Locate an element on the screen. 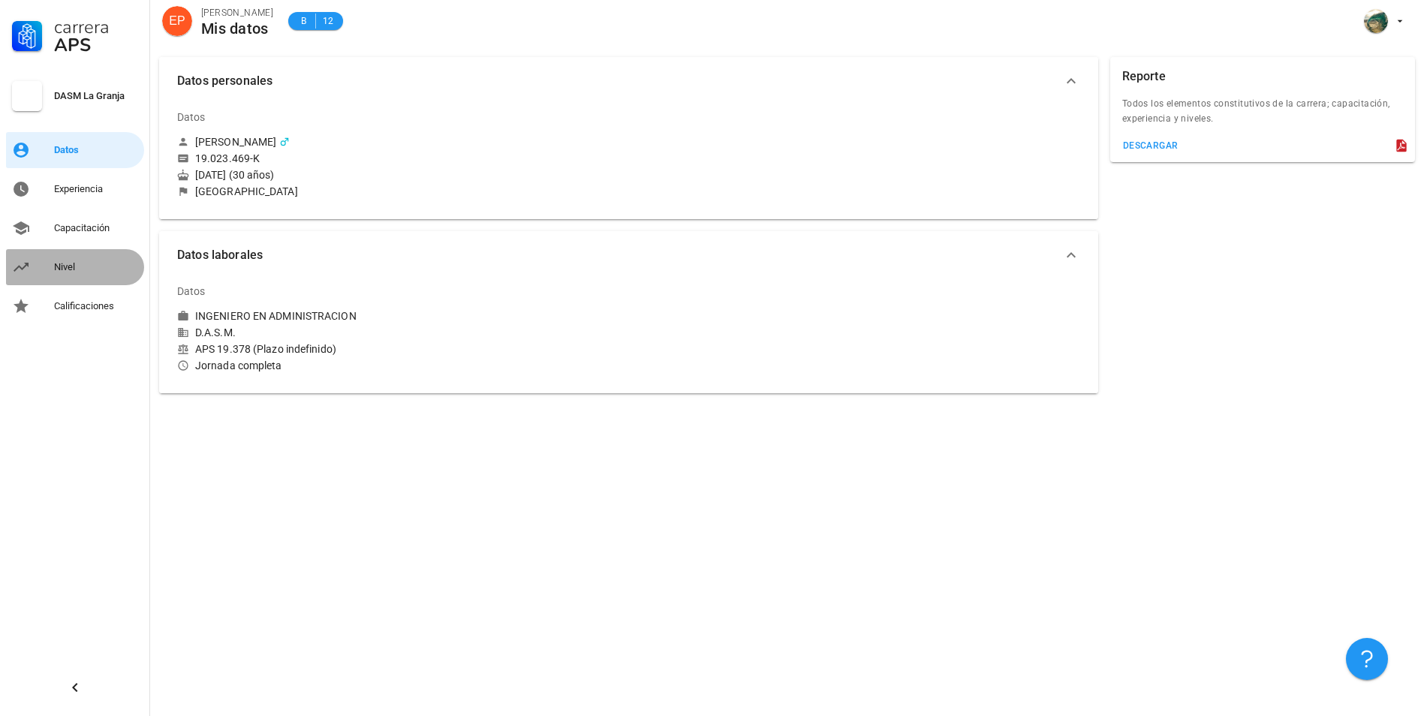  div: Experiencia is located at coordinates (96, 189).